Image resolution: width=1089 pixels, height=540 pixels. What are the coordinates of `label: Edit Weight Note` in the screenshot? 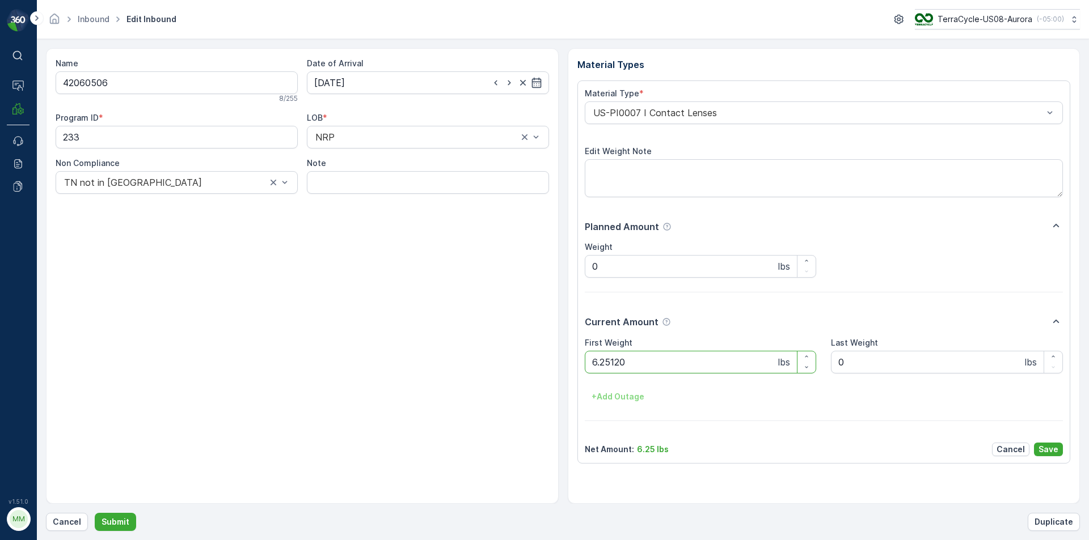 It's located at (618, 151).